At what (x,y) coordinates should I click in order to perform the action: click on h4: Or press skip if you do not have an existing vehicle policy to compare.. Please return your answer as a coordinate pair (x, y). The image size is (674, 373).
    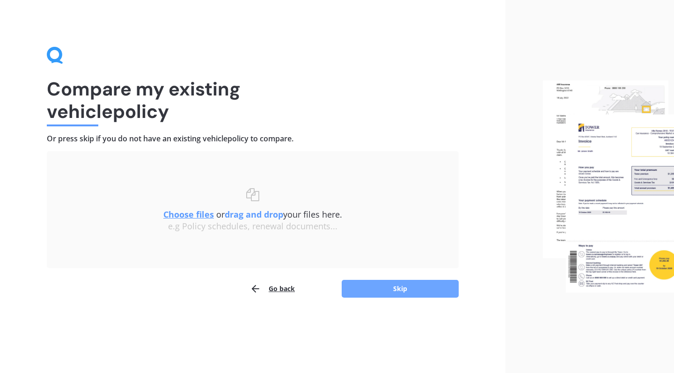
    Looking at the image, I should click on (253, 139).